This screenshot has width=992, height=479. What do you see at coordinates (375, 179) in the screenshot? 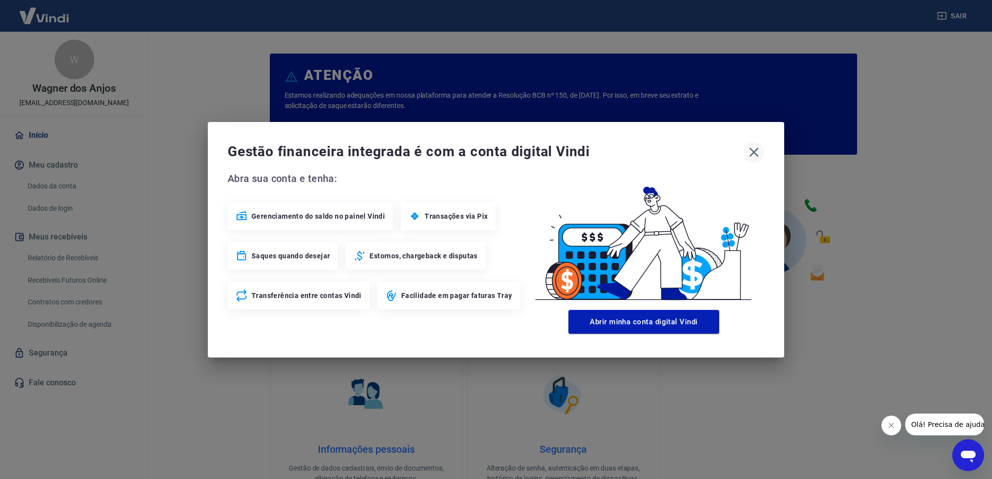
I see `span: Abra sua conta e tenha:` at bounding box center [375, 179].